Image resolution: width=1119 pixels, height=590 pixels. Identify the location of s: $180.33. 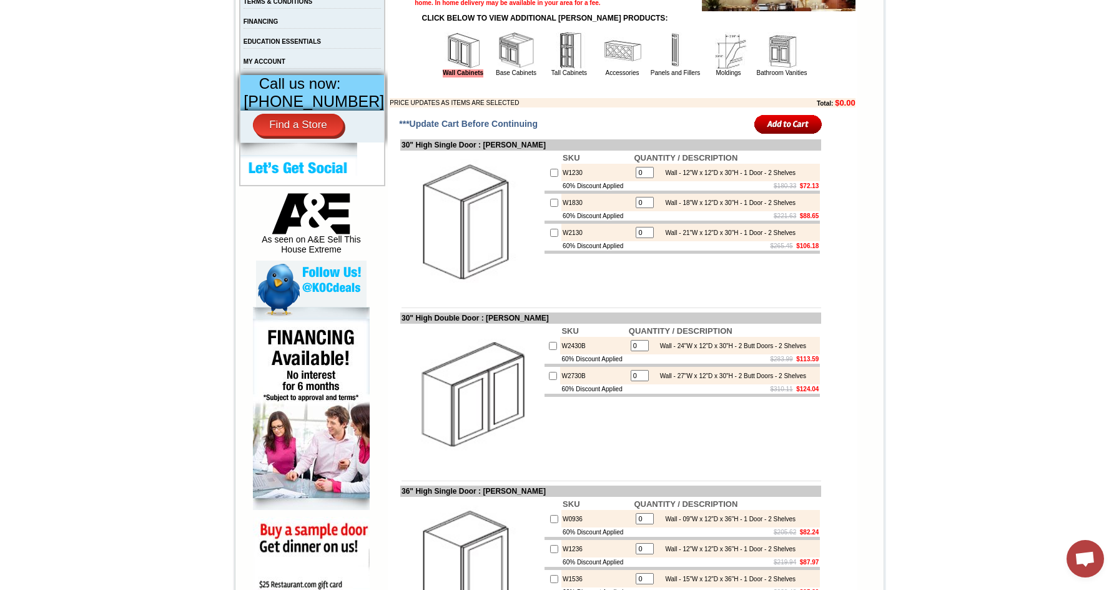
(785, 186).